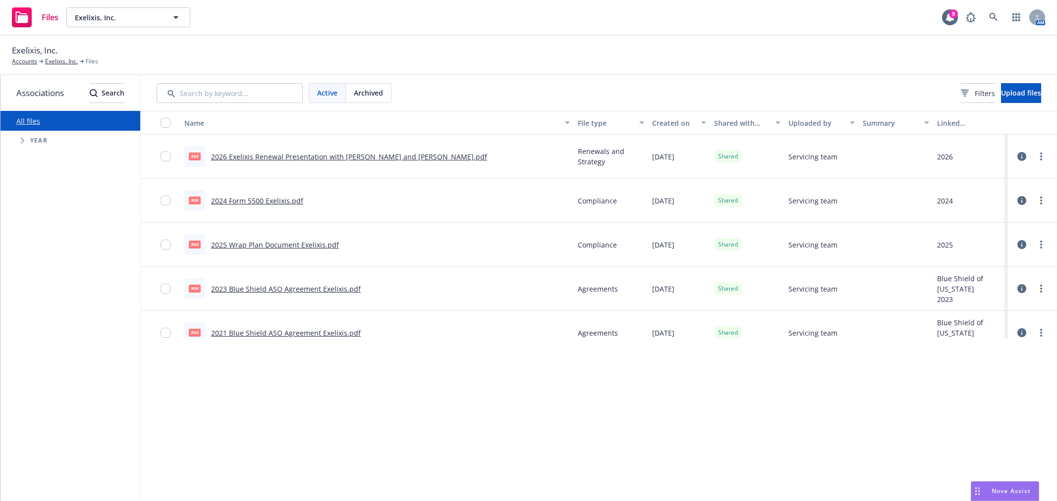 The width and height of the screenshot is (1057, 501). Describe the element at coordinates (605, 123) in the screenshot. I see `div: File type` at that location.